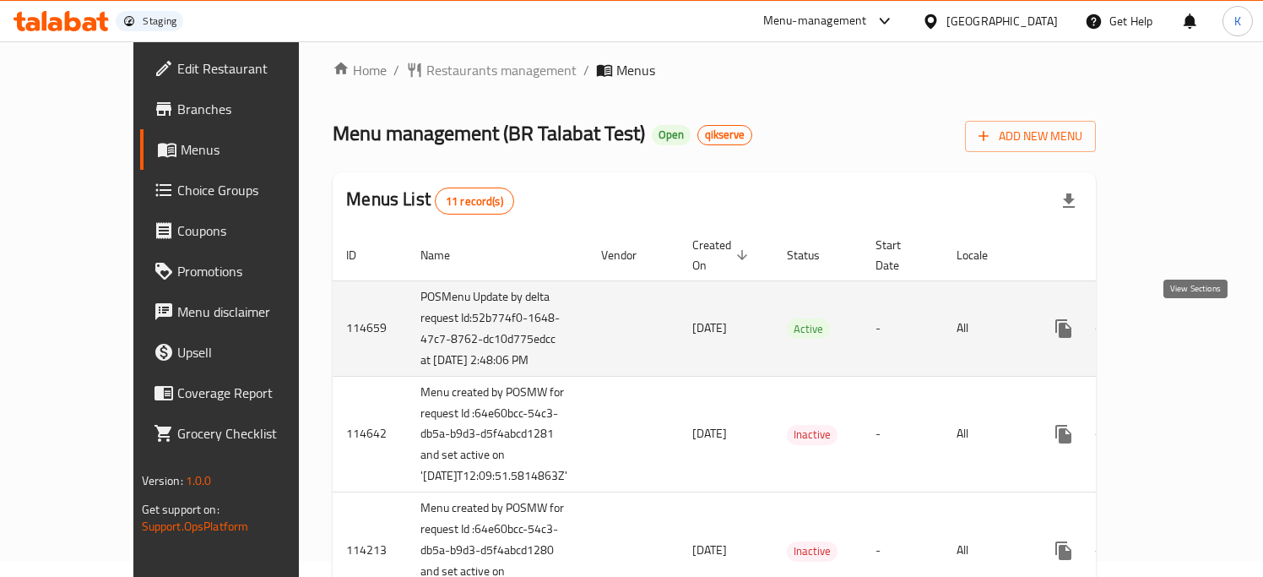 The width and height of the screenshot is (1263, 577). I want to click on div: Export file, so click(1069, 201).